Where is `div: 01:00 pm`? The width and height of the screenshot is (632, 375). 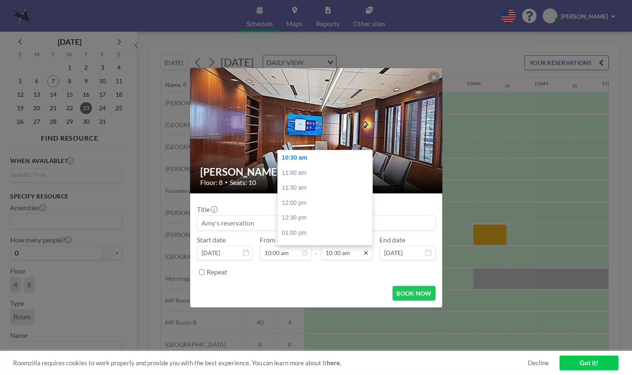 div: 01:00 pm is located at coordinates (327, 233).